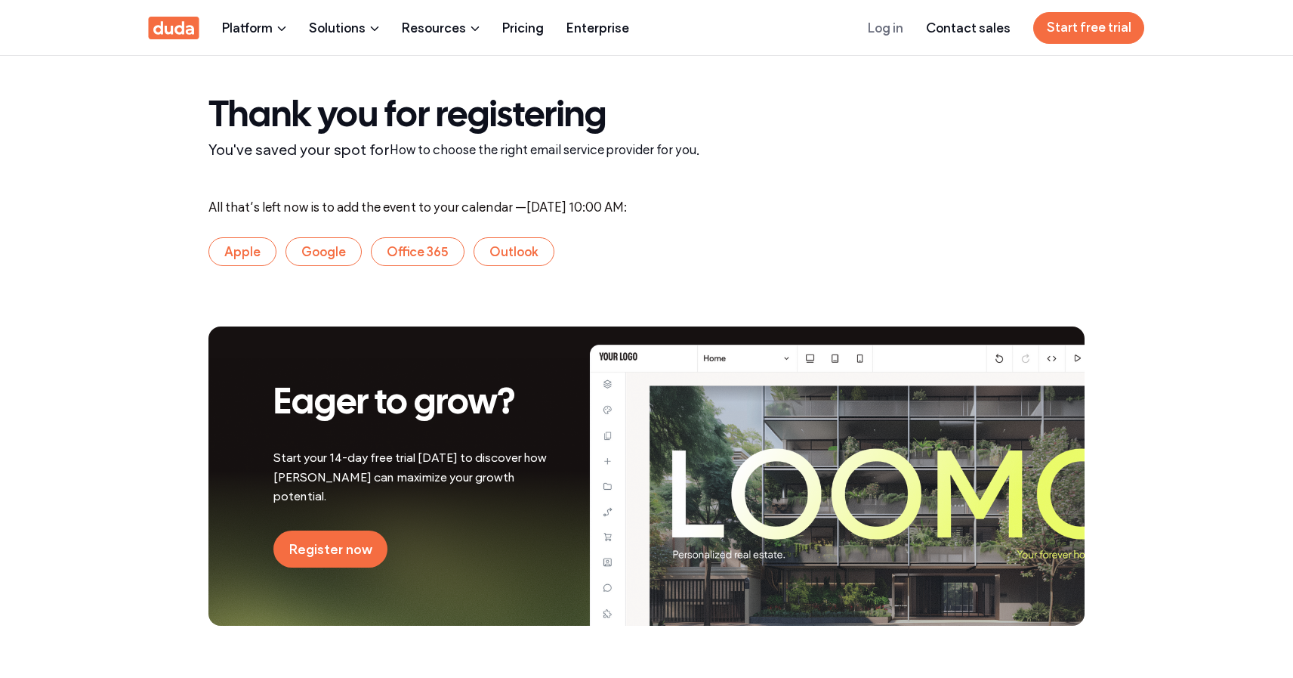 The width and height of the screenshot is (1293, 678). What do you see at coordinates (543, 150) in the screenshot?
I see `span: How to choose the right email service provider for you` at bounding box center [543, 150].